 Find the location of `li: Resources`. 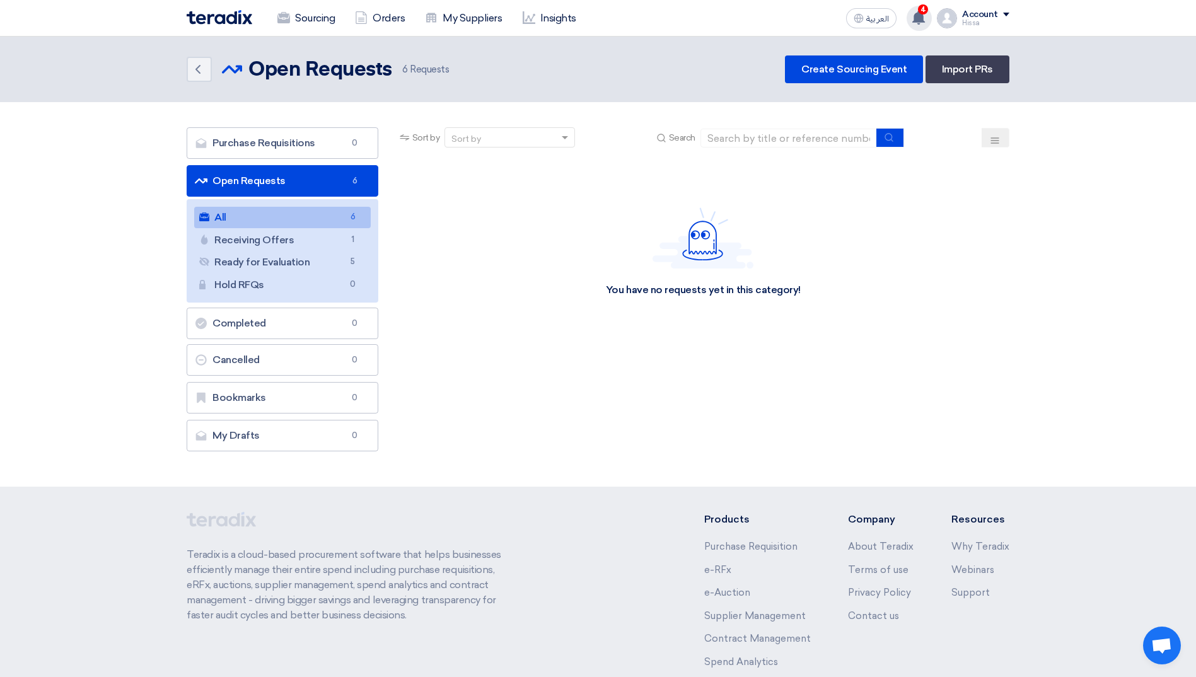

li: Resources is located at coordinates (981, 520).